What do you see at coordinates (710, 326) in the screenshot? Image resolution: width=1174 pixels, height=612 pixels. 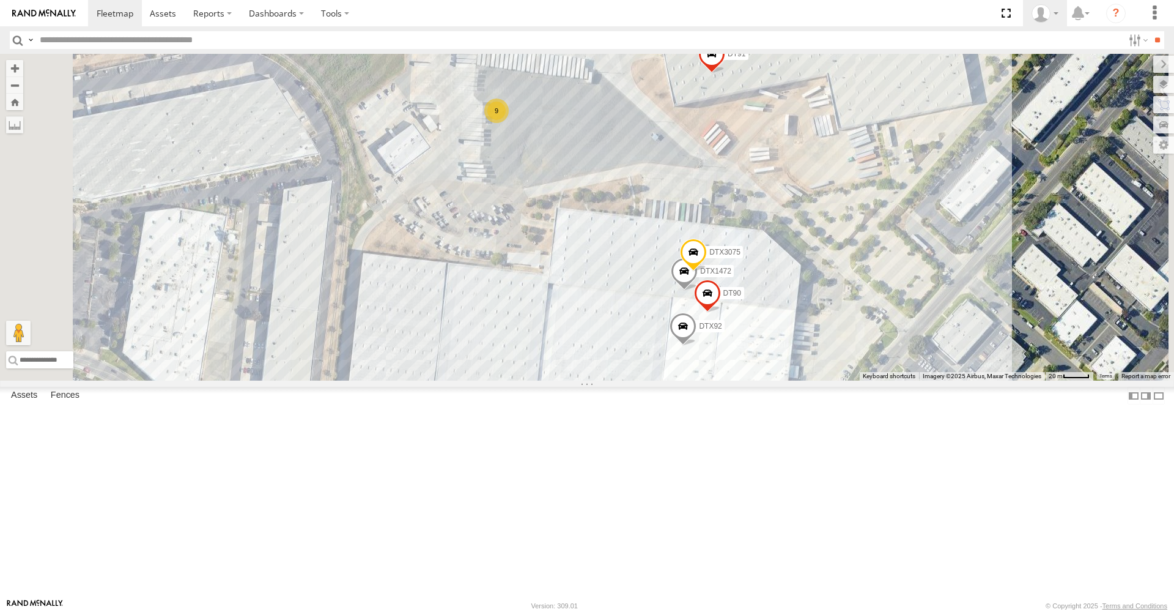 I see `span: DTX92` at bounding box center [710, 326].